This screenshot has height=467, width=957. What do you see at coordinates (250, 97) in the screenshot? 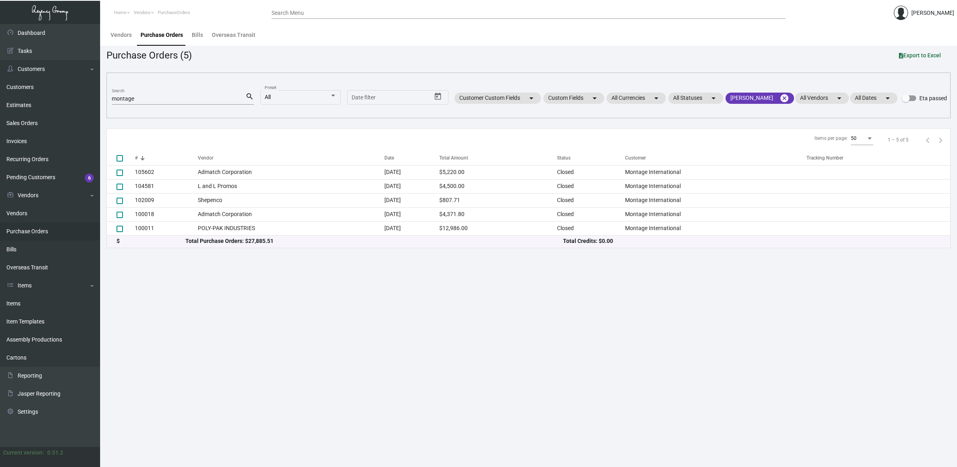
I see `mat-icon: search` at bounding box center [250, 97].